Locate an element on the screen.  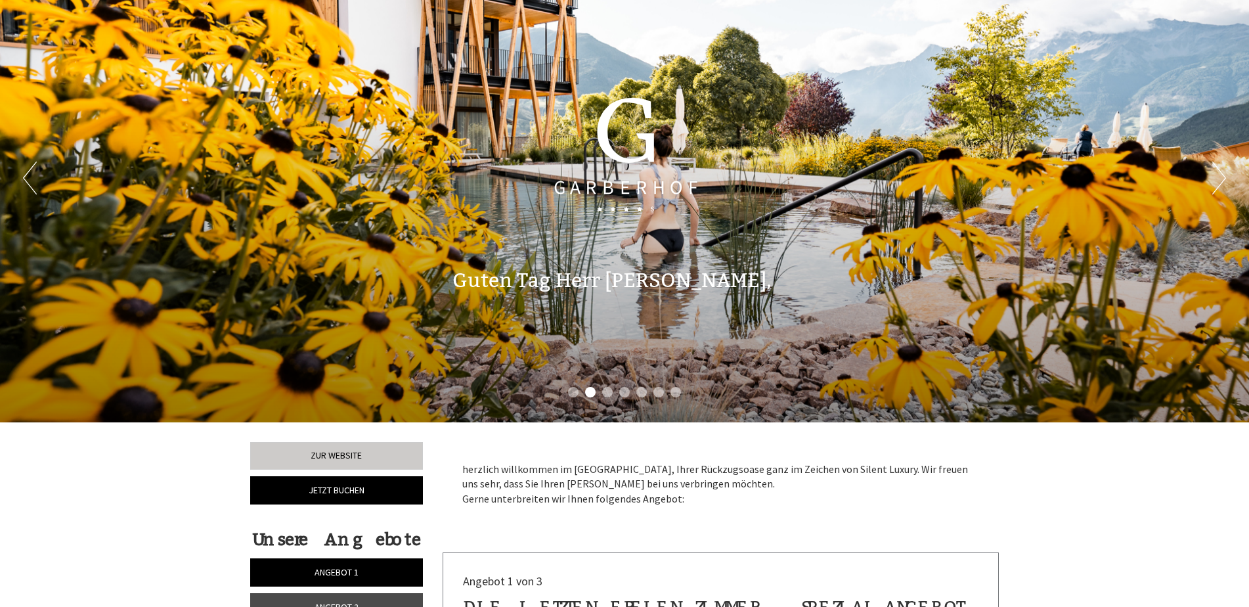
a: Zur Website is located at coordinates (336, 456).